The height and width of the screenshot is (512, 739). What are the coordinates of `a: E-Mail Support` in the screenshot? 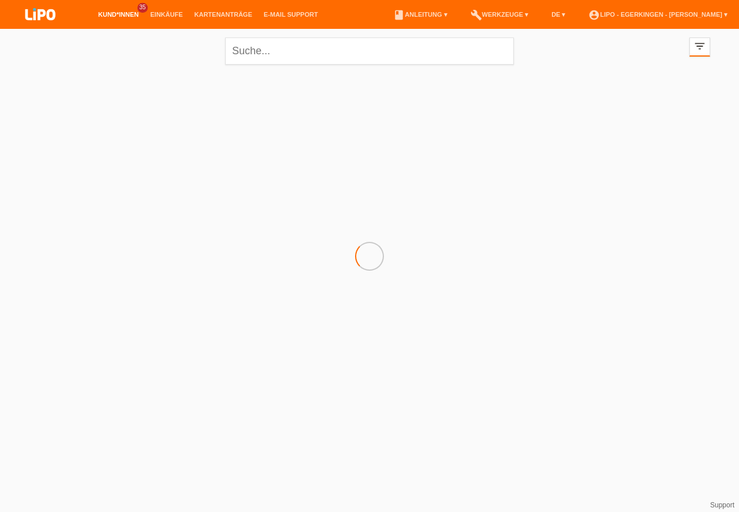 It's located at (291, 14).